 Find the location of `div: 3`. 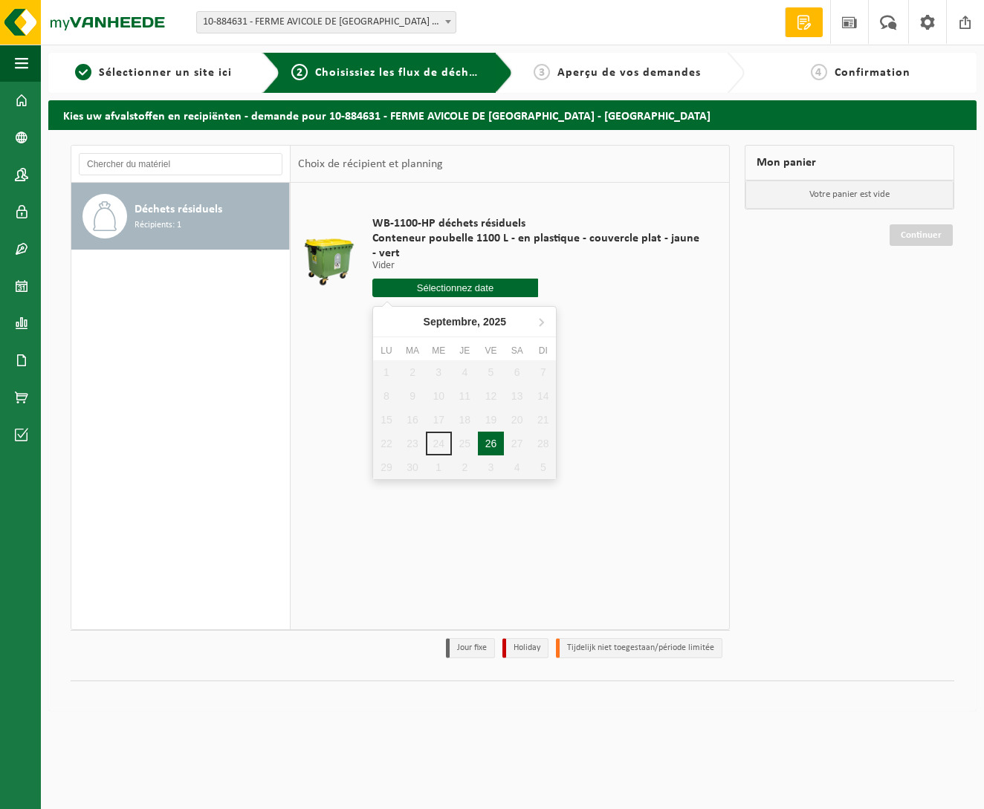

div: 3 is located at coordinates (491, 467).